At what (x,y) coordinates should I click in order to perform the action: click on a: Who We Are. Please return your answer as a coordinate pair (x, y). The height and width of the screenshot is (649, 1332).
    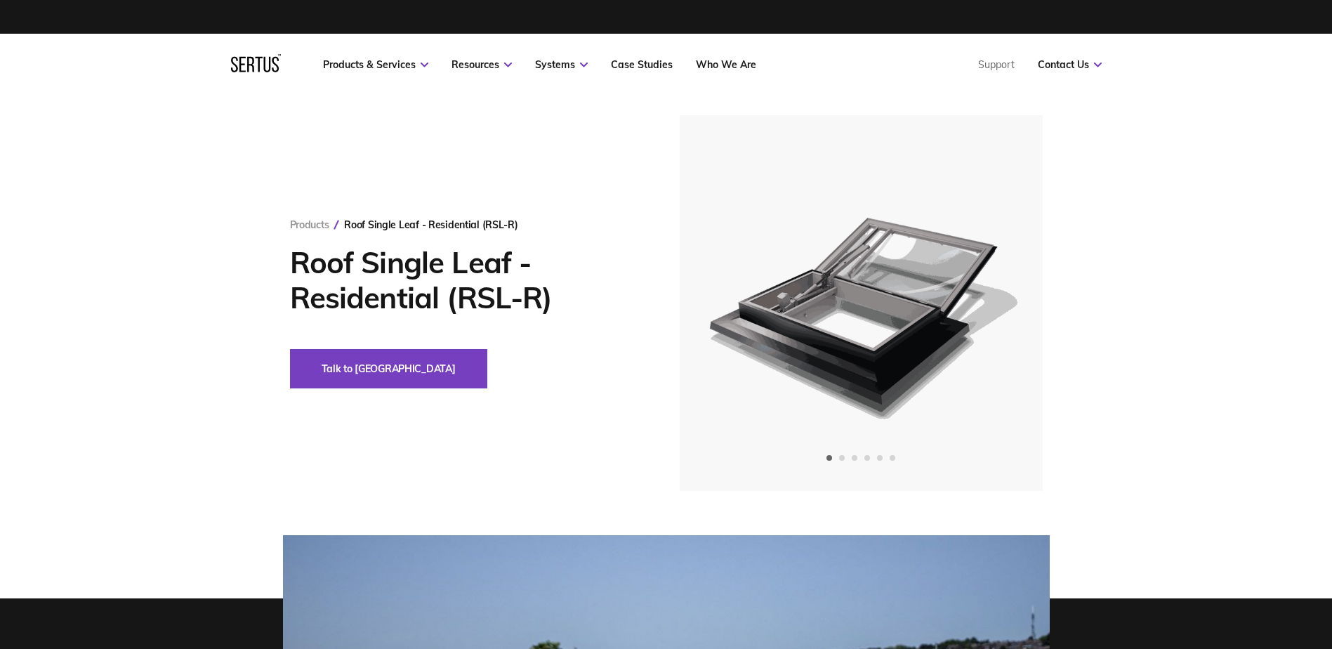
    Looking at the image, I should click on (726, 65).